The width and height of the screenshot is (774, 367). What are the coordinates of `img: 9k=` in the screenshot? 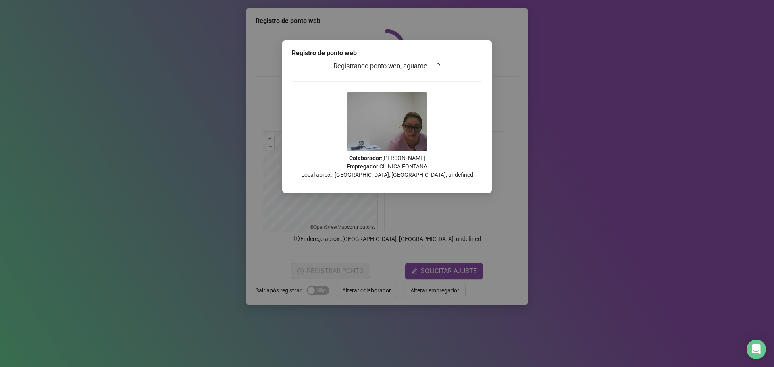 It's located at (387, 122).